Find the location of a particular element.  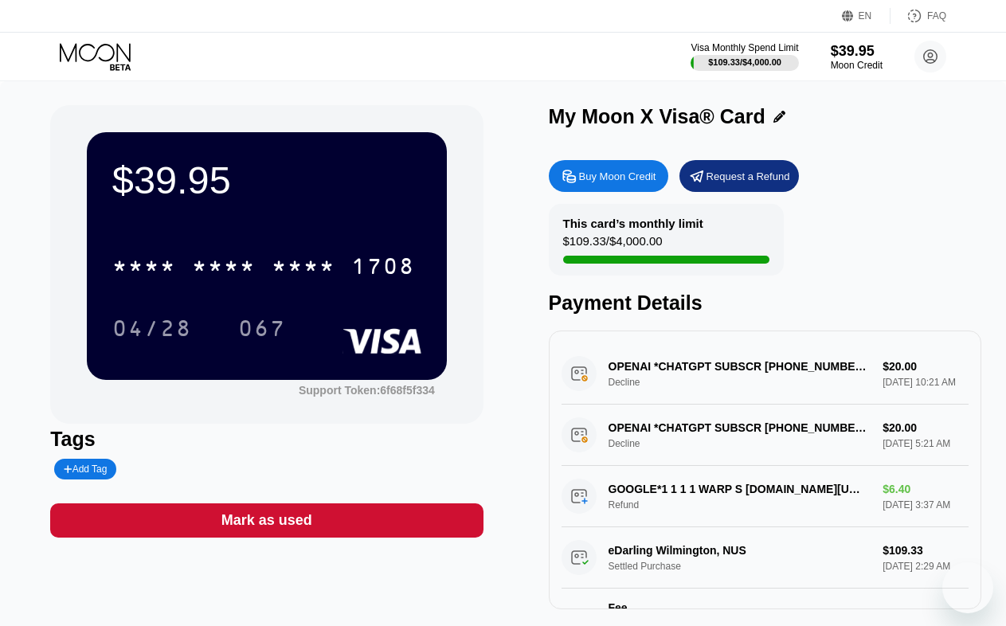

div: Moon Credit is located at coordinates (856, 65).